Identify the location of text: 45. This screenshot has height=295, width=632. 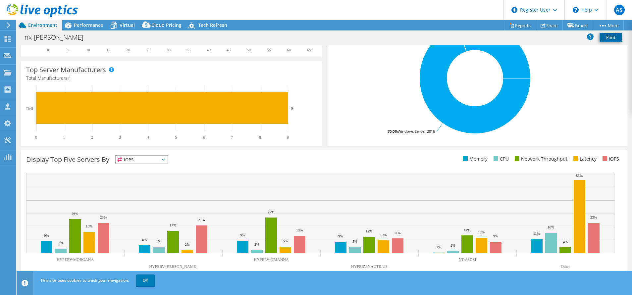
(229, 50).